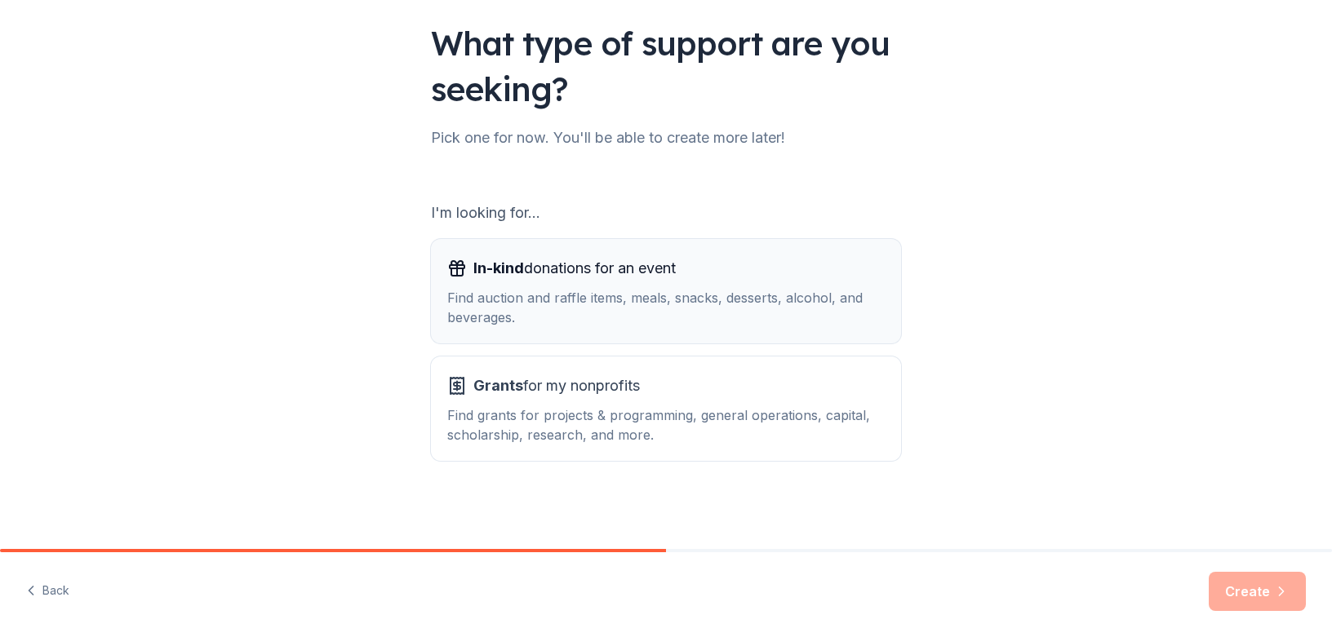 The image size is (1332, 637). What do you see at coordinates (666, 66) in the screenshot?
I see `div: What type of support are you seeking?` at bounding box center [666, 66].